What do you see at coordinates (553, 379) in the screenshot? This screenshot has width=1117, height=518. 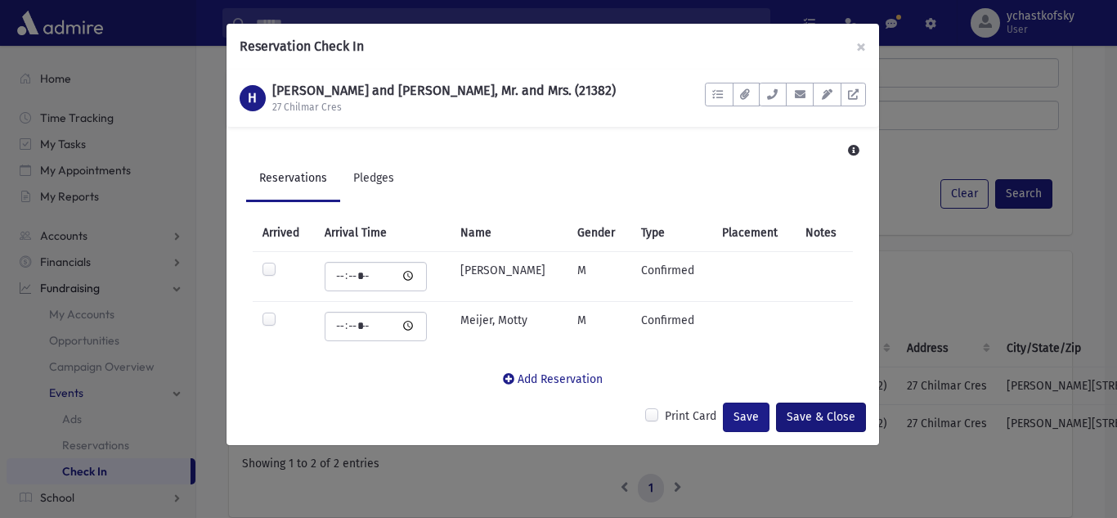 I see `a: Add Reservation` at bounding box center [553, 379].